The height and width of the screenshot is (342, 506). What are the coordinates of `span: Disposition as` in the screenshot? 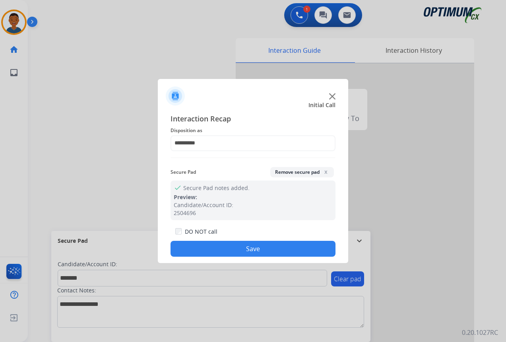 It's located at (253, 131).